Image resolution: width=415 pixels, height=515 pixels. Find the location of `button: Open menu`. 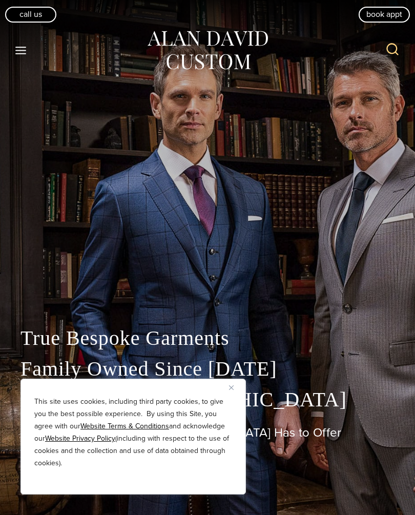

button: Open menu is located at coordinates (21, 50).